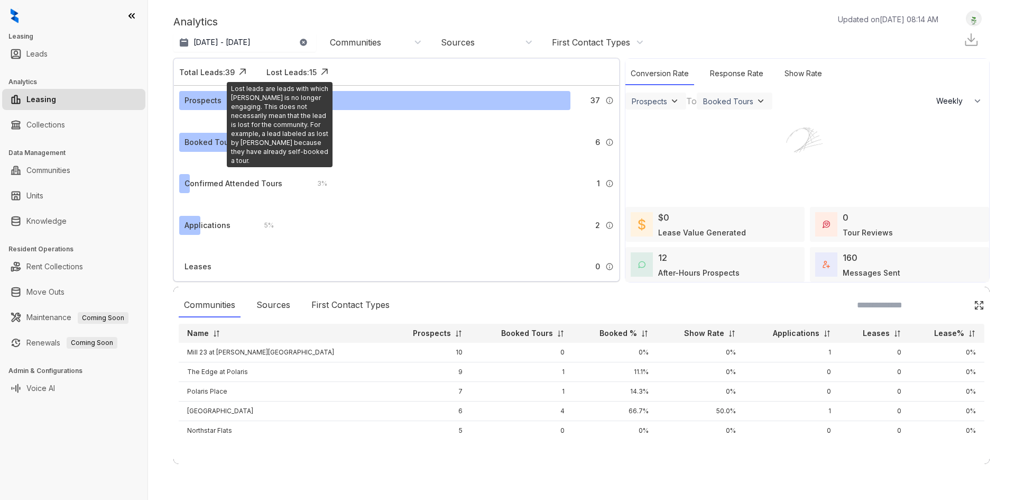 This screenshot has height=500, width=1015. Describe the element at coordinates (73, 221) in the screenshot. I see `li: Knowledge` at that location.